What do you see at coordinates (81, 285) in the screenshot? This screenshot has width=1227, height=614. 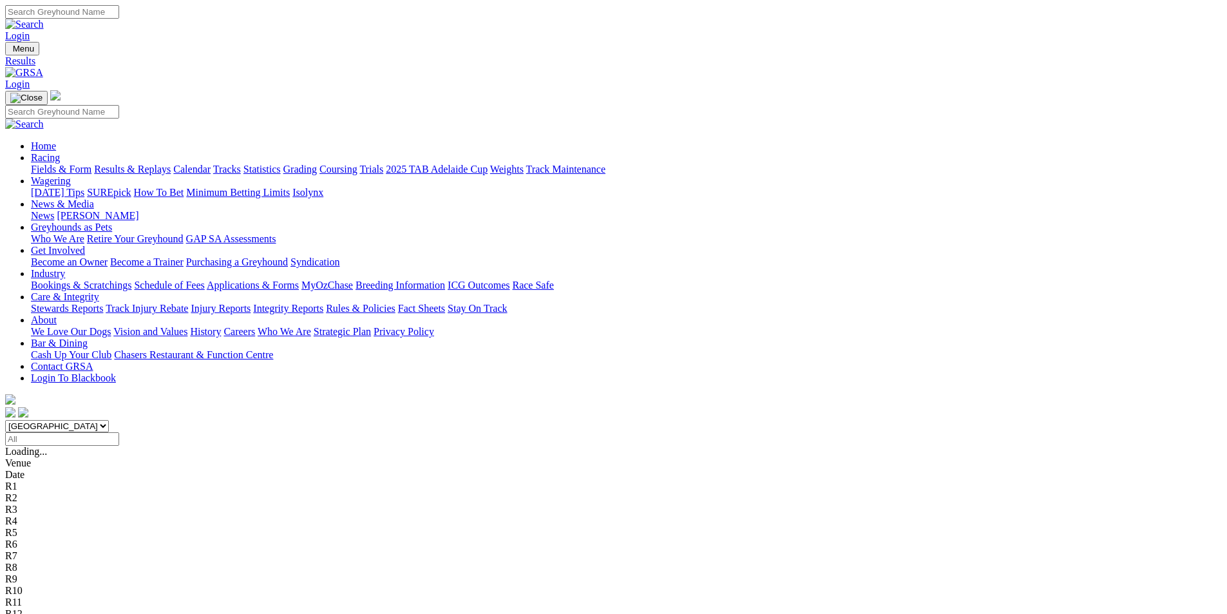 I see `a: Bookings & Scratchings` at bounding box center [81, 285].